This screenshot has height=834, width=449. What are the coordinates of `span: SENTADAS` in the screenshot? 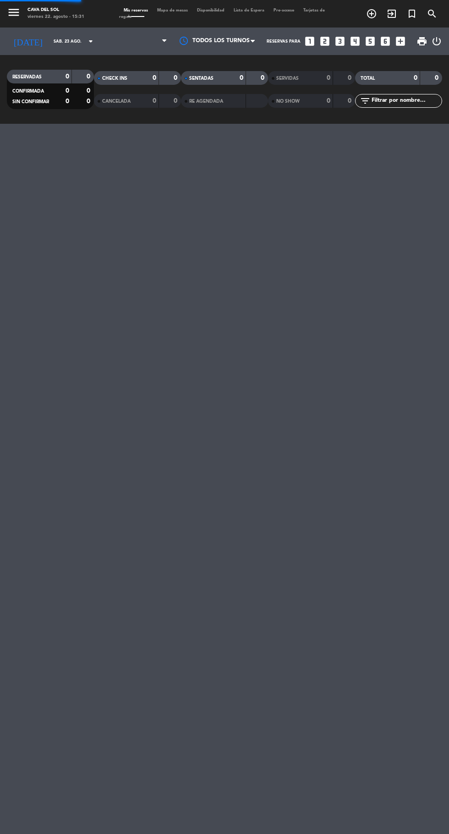 It's located at (201, 78).